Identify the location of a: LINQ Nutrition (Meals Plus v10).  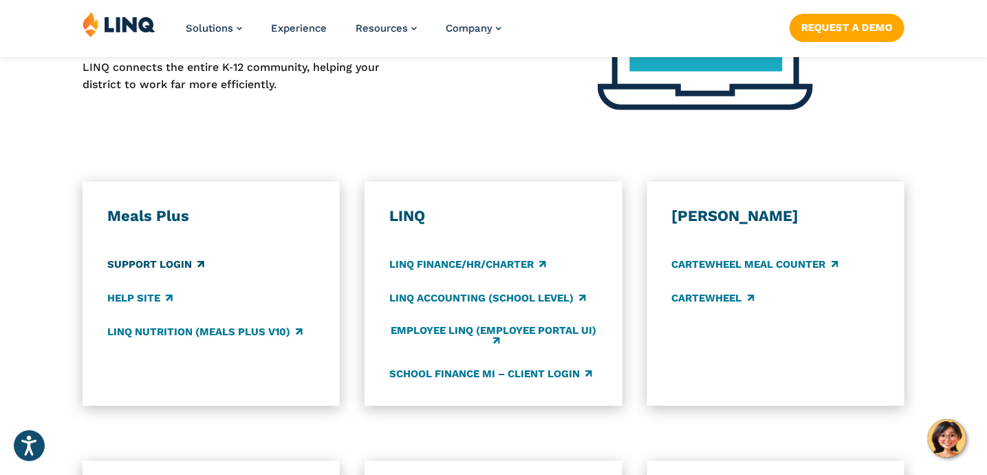
(205, 332).